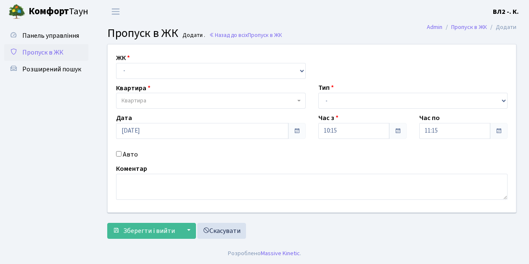 This screenshot has width=529, height=264. I want to click on label: Дата, so click(124, 118).